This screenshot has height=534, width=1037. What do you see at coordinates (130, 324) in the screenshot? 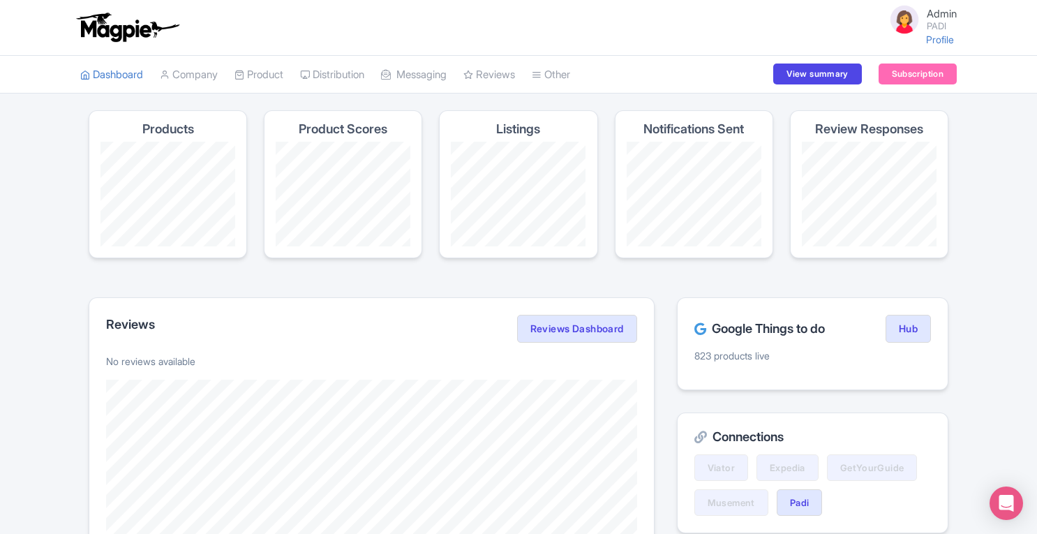
I see `h2: Reviews` at bounding box center [130, 324].